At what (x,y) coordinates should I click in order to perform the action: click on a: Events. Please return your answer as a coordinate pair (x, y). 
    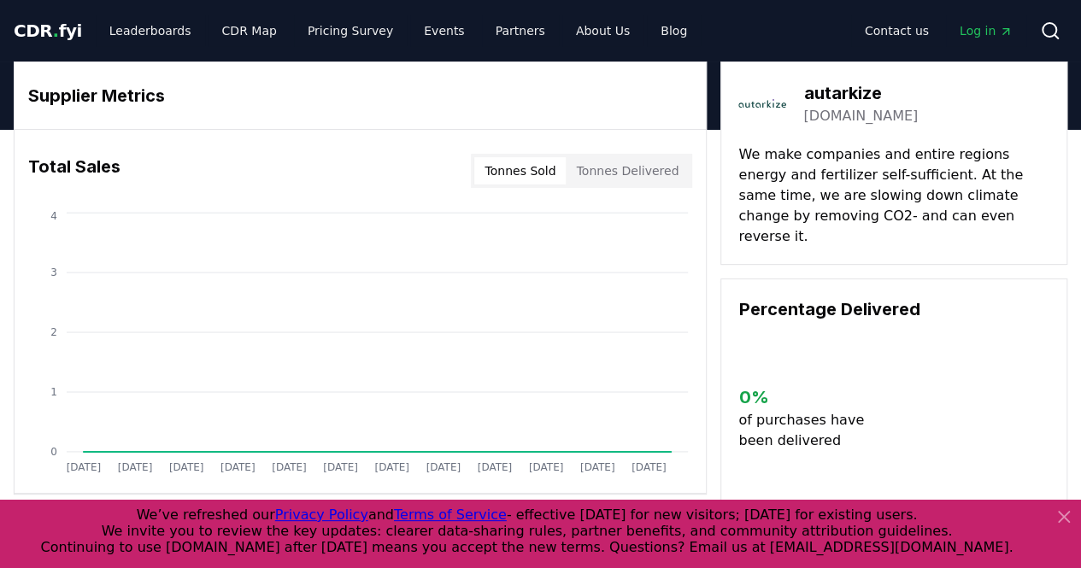
    Looking at the image, I should click on (444, 31).